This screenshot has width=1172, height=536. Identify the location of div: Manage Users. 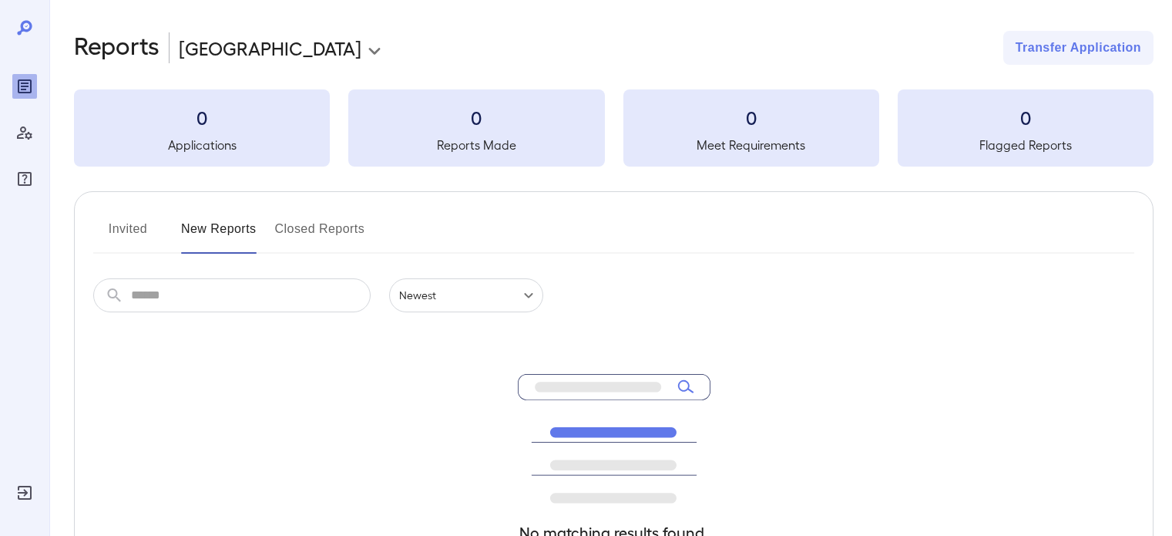
(25, 133).